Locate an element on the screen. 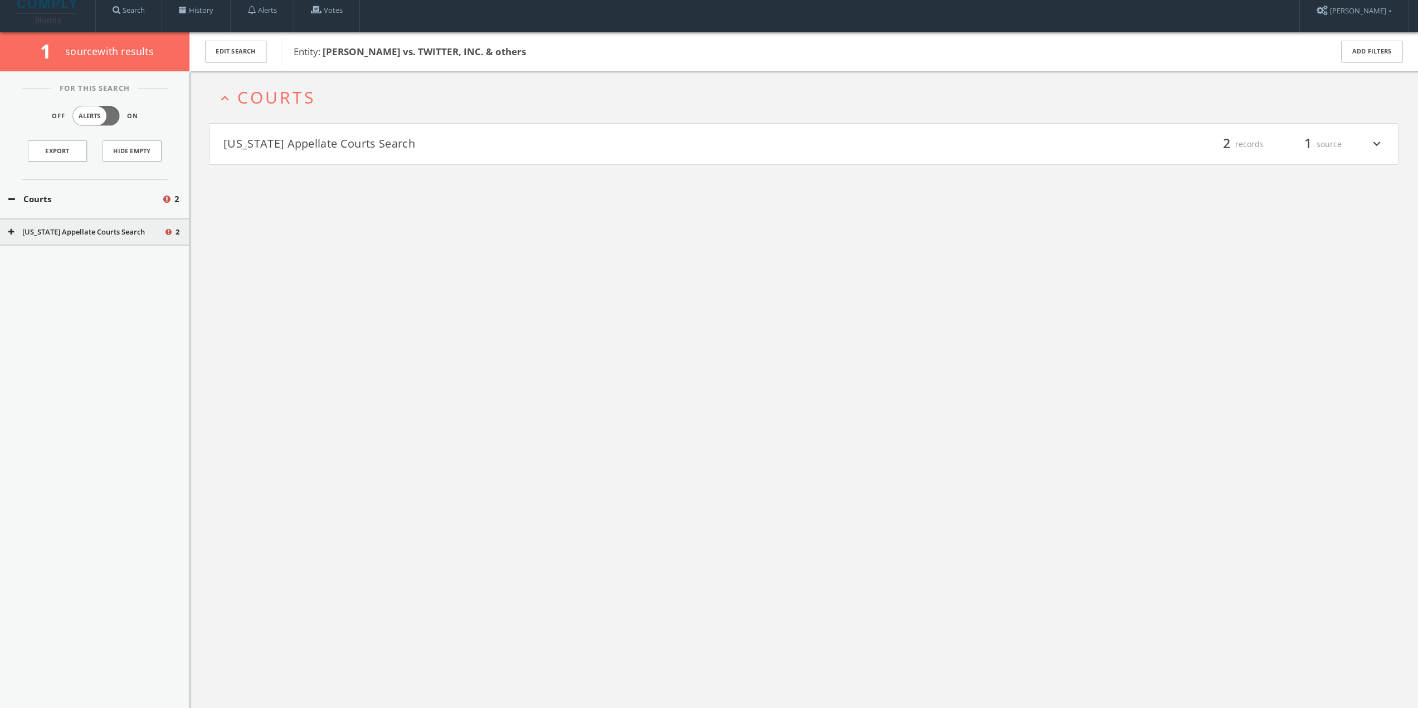  button: Add Filters is located at coordinates (1371, 51).